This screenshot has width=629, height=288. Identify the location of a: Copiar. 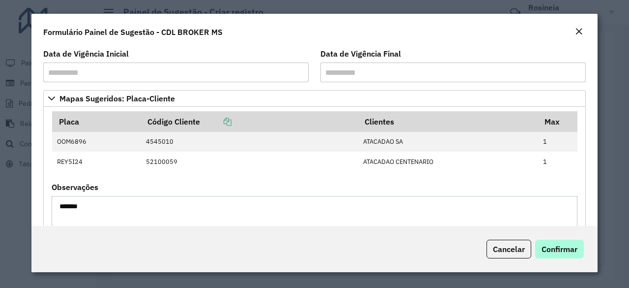
(216, 121).